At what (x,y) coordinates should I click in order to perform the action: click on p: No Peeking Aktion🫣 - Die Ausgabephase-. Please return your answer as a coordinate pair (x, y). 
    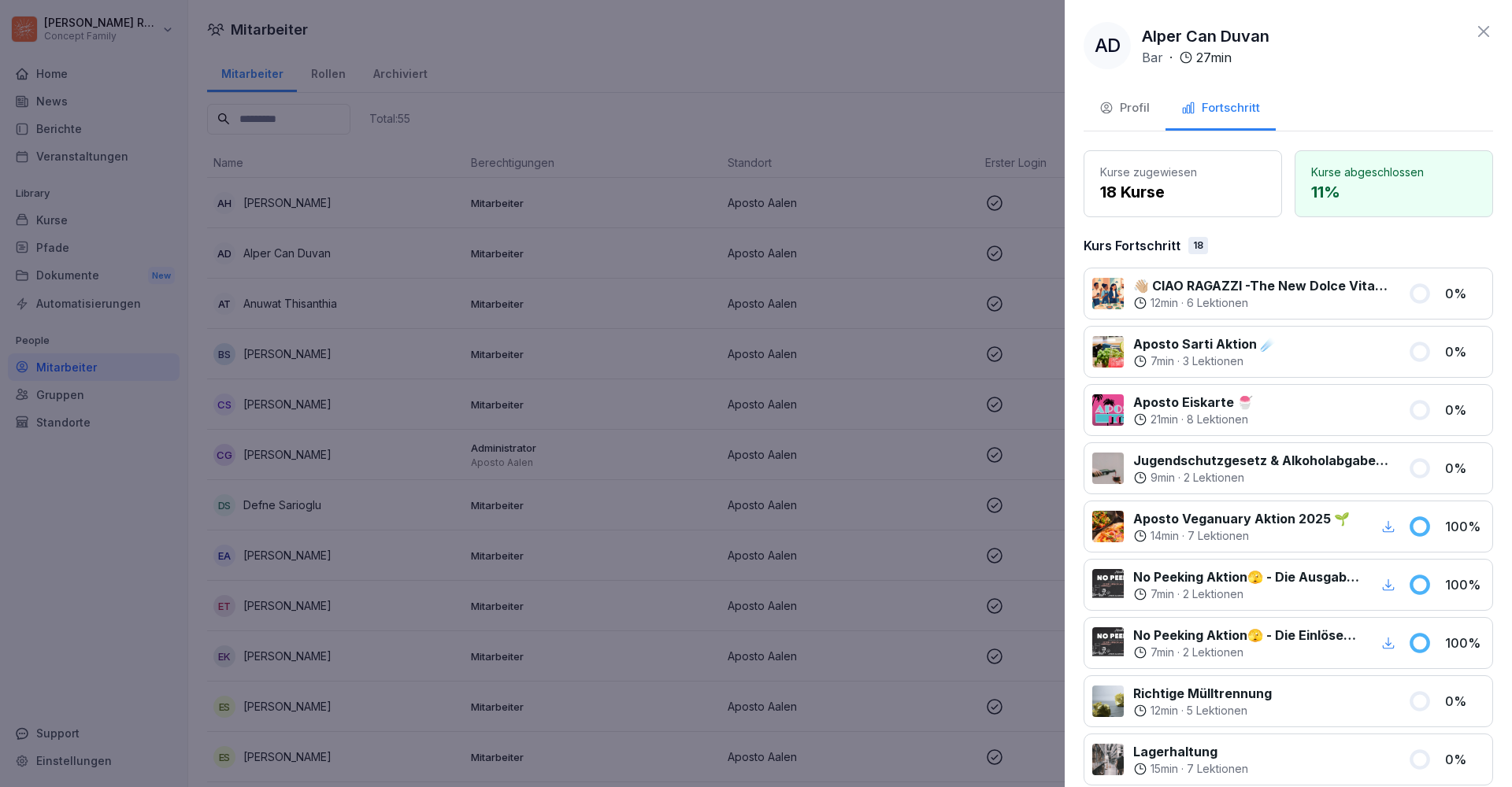
    Looking at the image, I should click on (1246, 577).